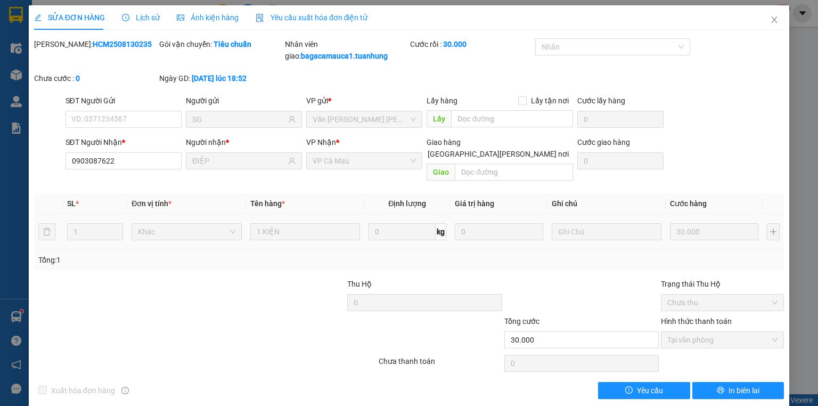 Image resolution: width=818 pixels, height=406 pixels. Describe the element at coordinates (649, 390) in the screenshot. I see `span: Yêu cầu` at that location.